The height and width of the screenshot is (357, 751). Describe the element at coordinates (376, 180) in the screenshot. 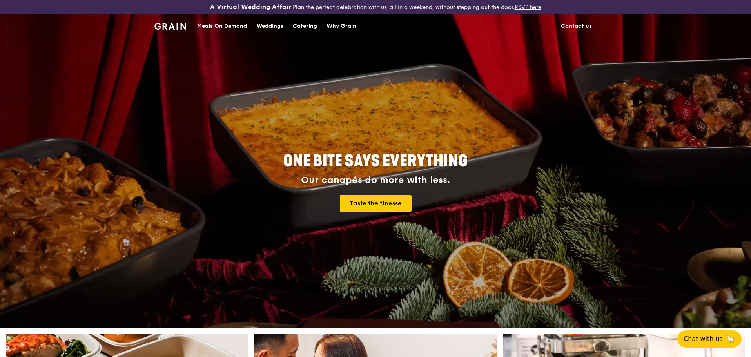

I see `div: Our canapés do more with less.` at that location.